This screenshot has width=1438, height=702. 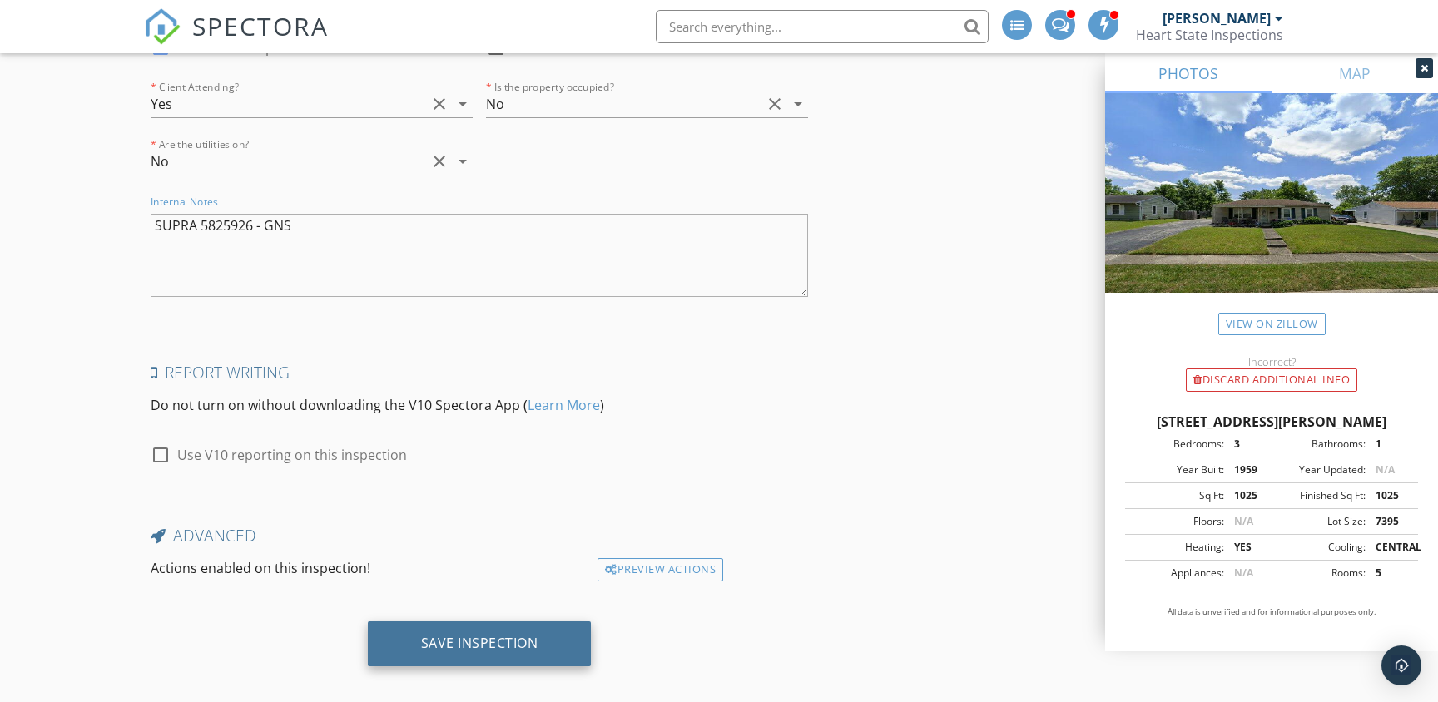 What do you see at coordinates (479, 405) in the screenshot?
I see `p: Do not turn on without downloading the V10 Spectora App ( )` at bounding box center [479, 405].